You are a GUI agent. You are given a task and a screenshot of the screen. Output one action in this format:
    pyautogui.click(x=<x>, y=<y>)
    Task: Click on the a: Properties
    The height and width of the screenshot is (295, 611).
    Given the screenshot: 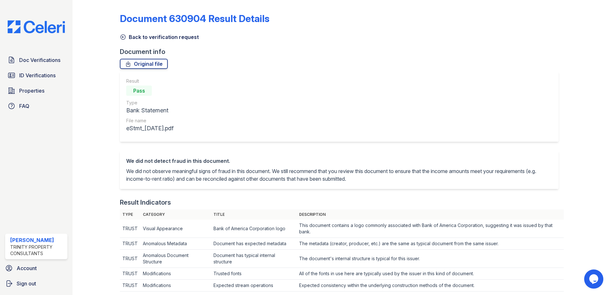 What is the action you would take?
    pyautogui.click(x=36, y=91)
    